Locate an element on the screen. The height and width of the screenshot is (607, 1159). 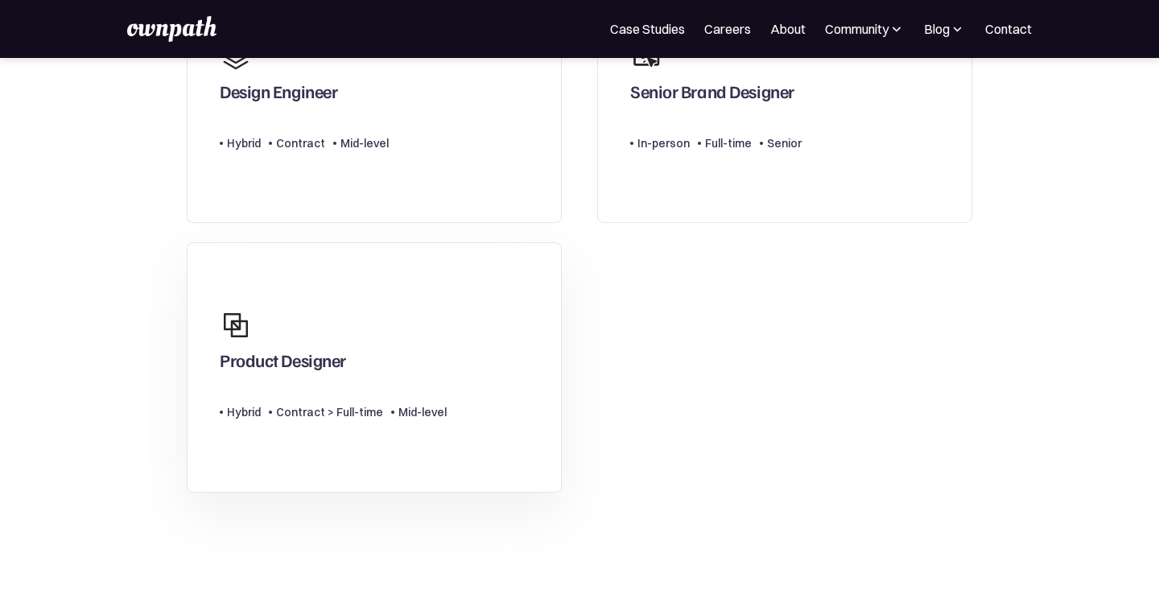
a: Case Studies is located at coordinates (647, 29).